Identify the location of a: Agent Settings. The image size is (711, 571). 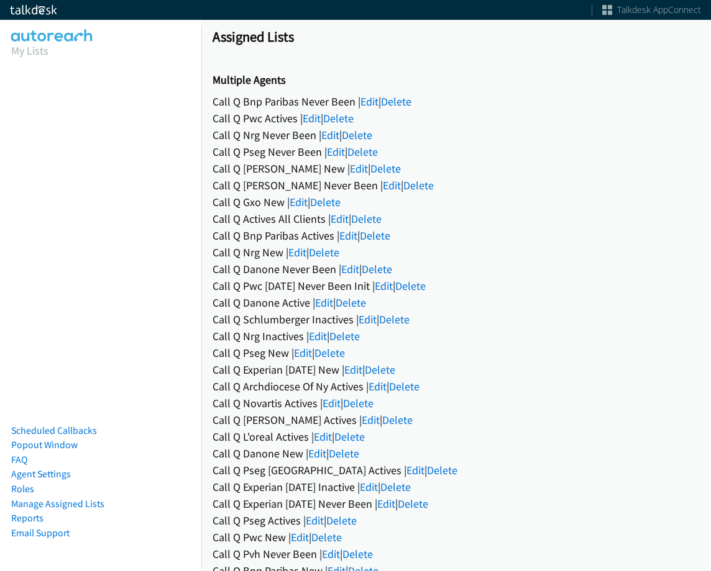
(41, 474).